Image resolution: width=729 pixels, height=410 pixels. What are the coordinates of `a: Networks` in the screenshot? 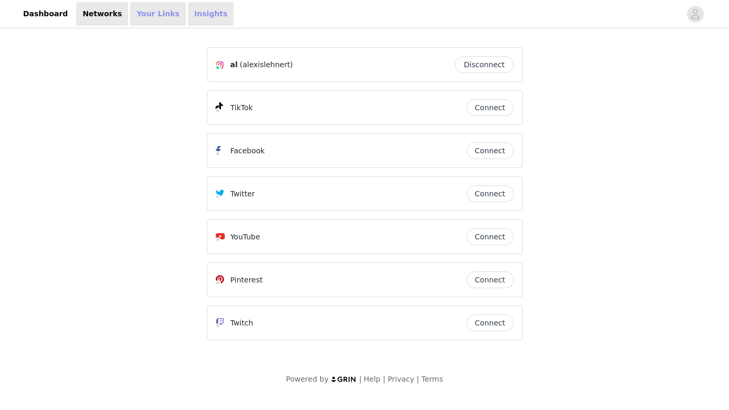 It's located at (102, 14).